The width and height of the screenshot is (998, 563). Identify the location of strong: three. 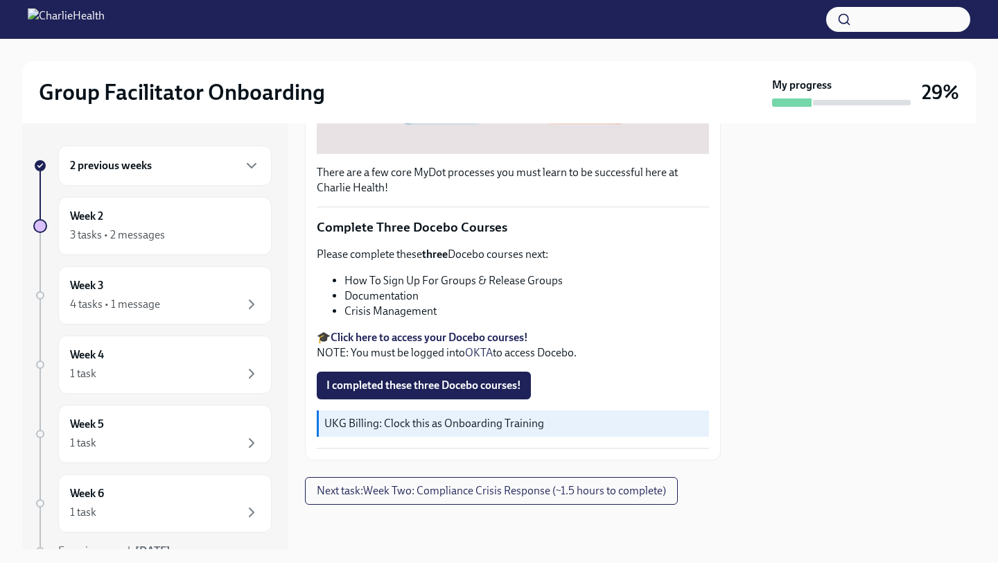
(435, 254).